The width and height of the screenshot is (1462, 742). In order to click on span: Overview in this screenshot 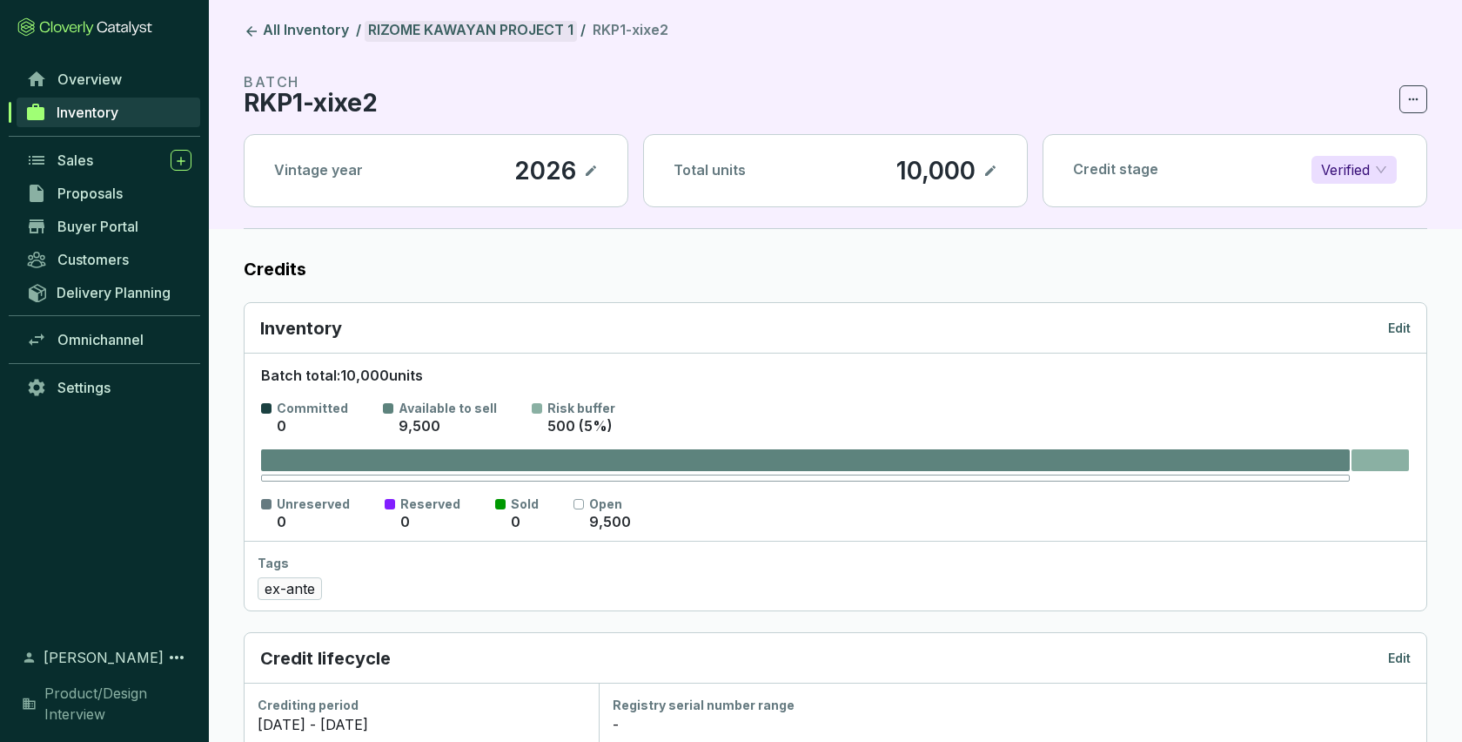, I will do `click(90, 79)`.